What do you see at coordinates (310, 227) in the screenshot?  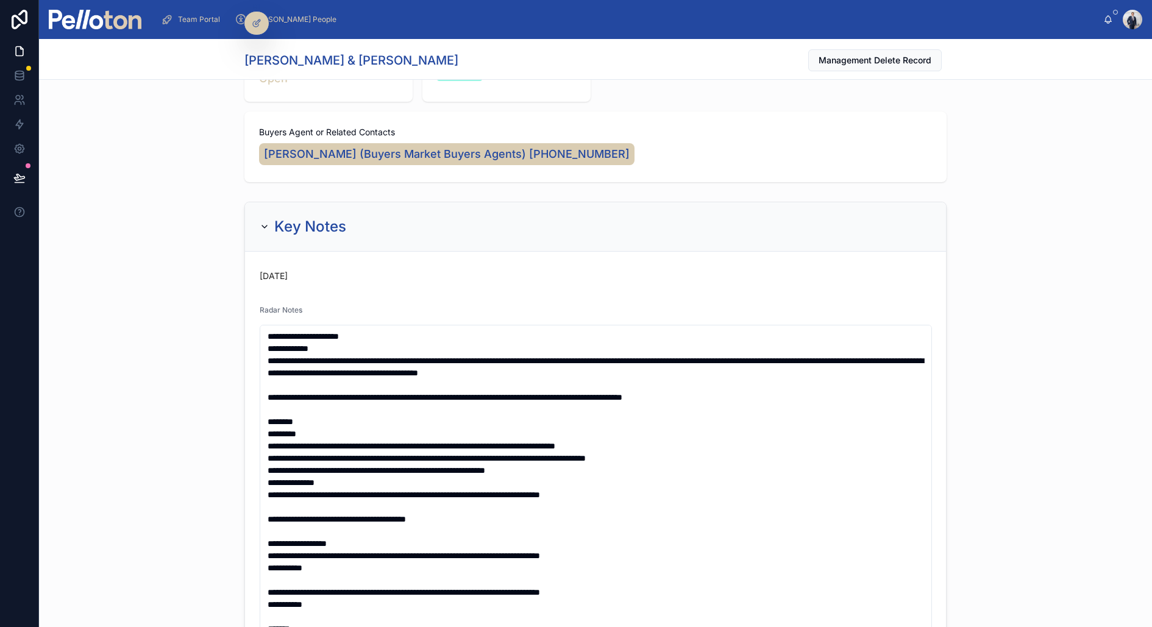 I see `h2: Key Notes` at bounding box center [310, 227].